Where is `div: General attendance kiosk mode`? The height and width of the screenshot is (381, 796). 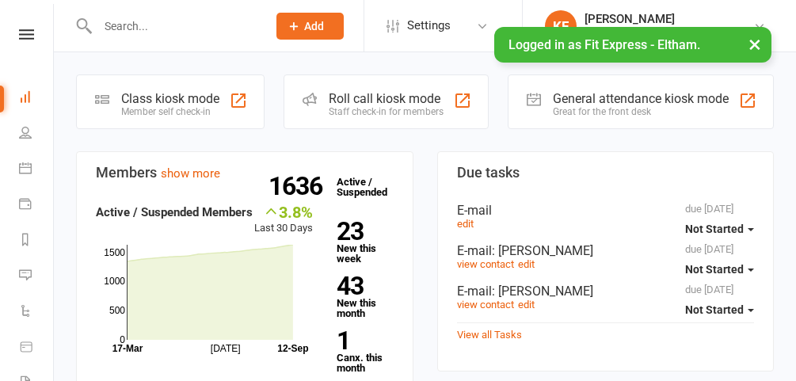 div: General attendance kiosk mode is located at coordinates (641, 98).